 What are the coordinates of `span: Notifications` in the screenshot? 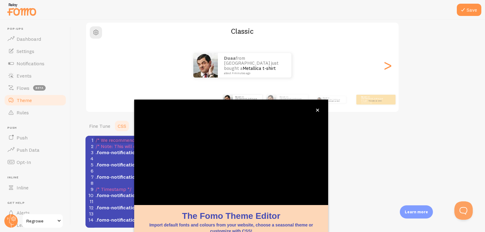 It's located at (30, 63).